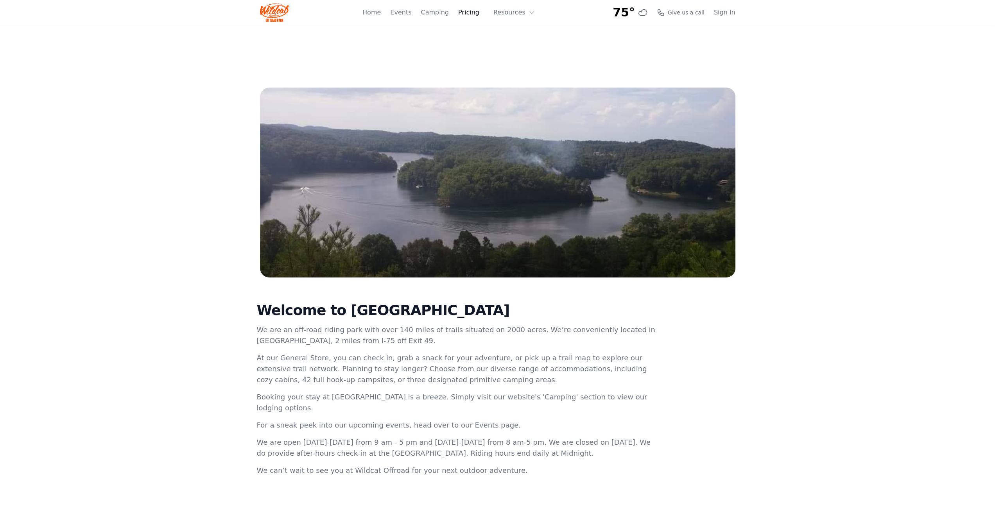 The image size is (995, 510). What do you see at coordinates (681, 13) in the screenshot?
I see `a: Give us a call` at bounding box center [681, 13].